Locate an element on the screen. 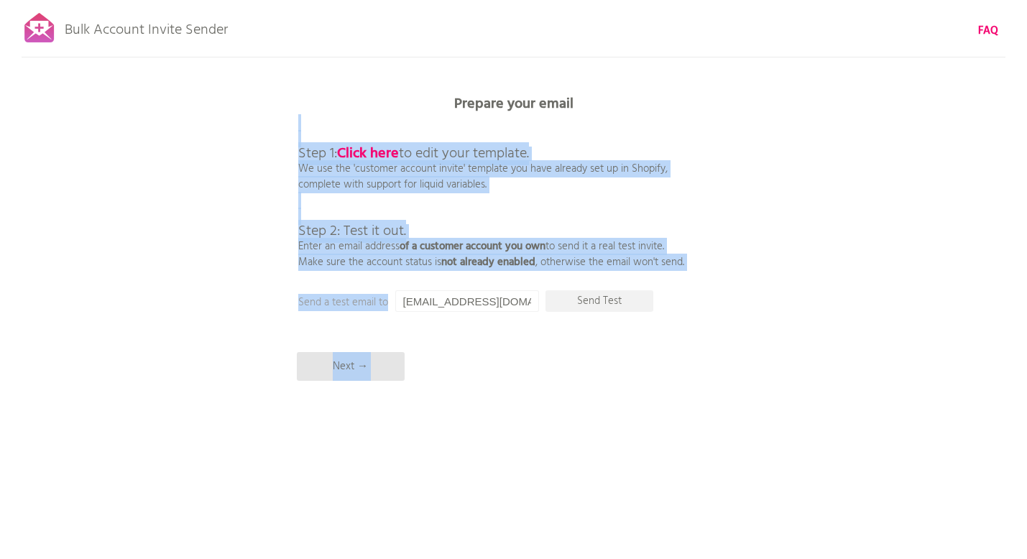 Image resolution: width=1027 pixels, height=559 pixels. span: Step 2: Test it out. is located at coordinates (352, 231).